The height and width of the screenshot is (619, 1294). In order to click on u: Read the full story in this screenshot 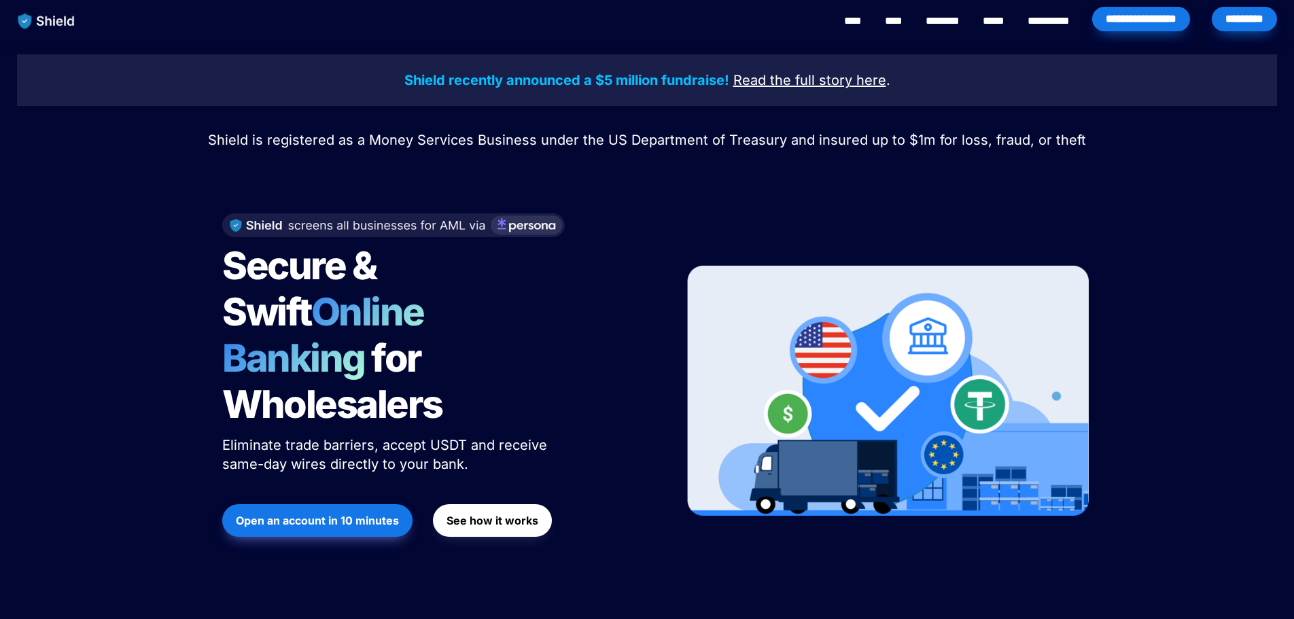, I will do `click(792, 80)`.